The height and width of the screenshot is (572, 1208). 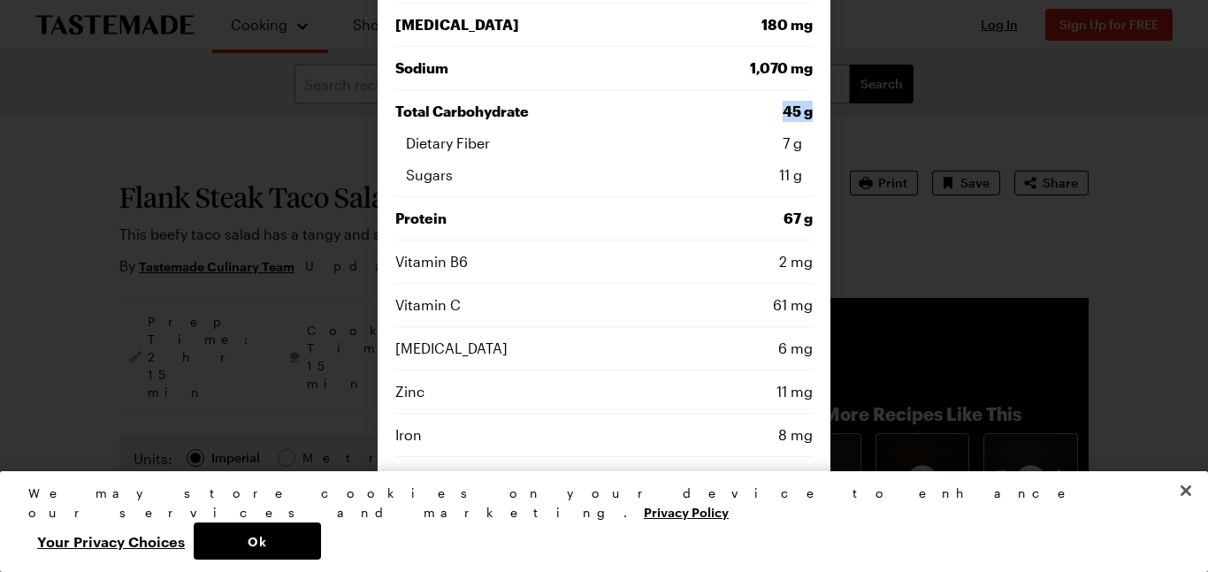 What do you see at coordinates (708, 111) in the screenshot?
I see `span: 45 g` at bounding box center [708, 111].